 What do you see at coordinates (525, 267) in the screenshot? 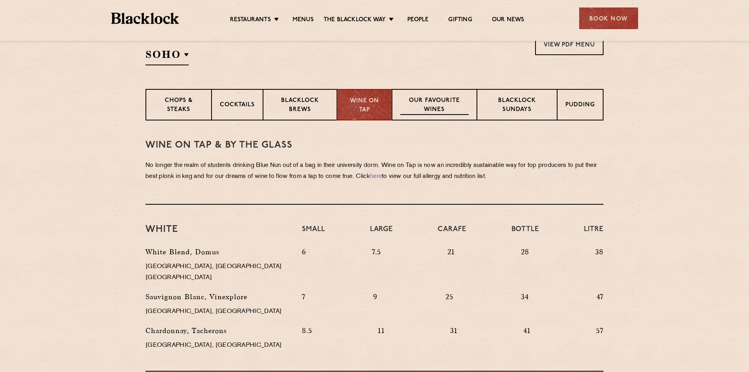
I see `p: 28` at bounding box center [525, 267].